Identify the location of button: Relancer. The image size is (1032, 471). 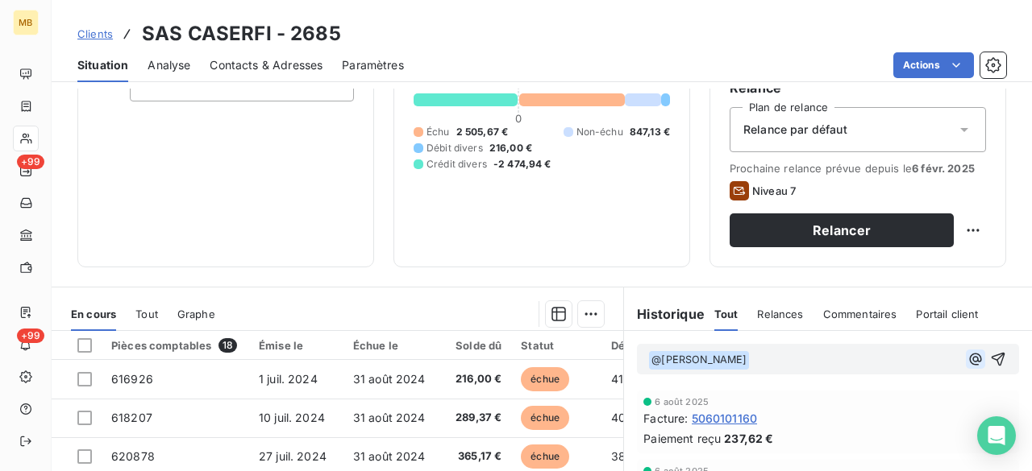
(841, 230).